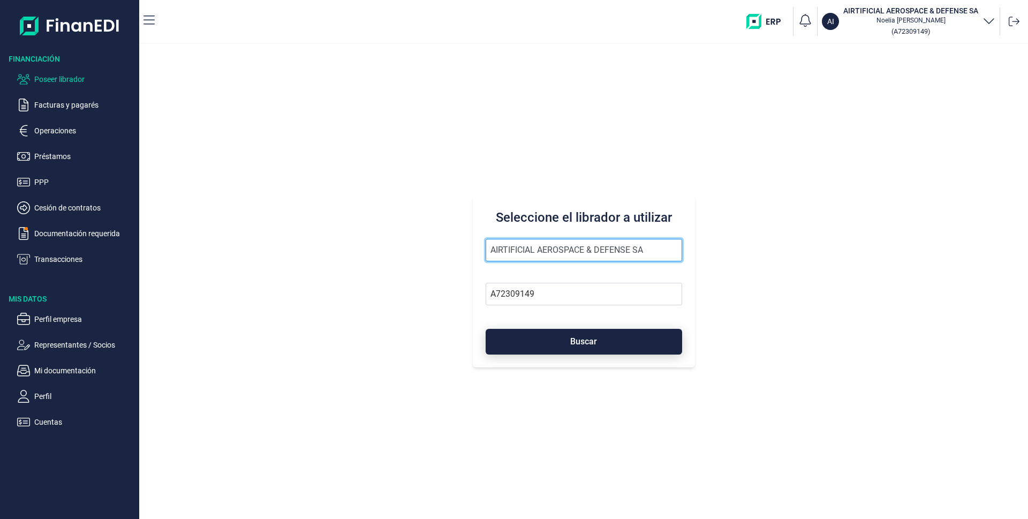 The image size is (1028, 519). Describe the element at coordinates (85, 182) in the screenshot. I see `p: PPP` at that location.